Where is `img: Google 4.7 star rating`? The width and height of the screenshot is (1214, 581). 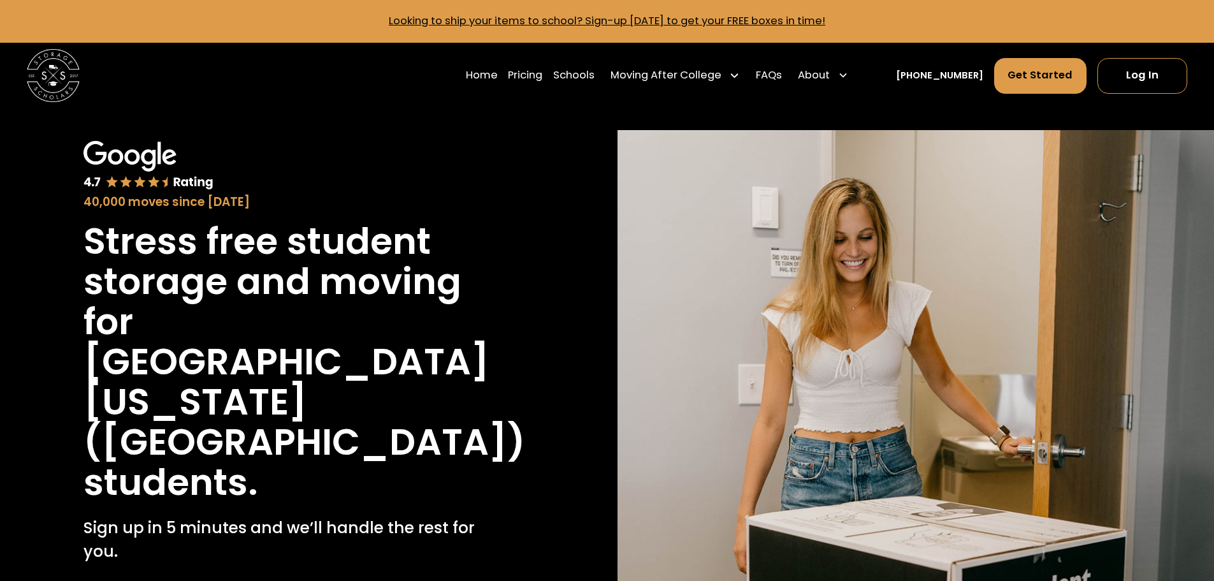
img: Google 4.7 star rating is located at coordinates (149, 166).